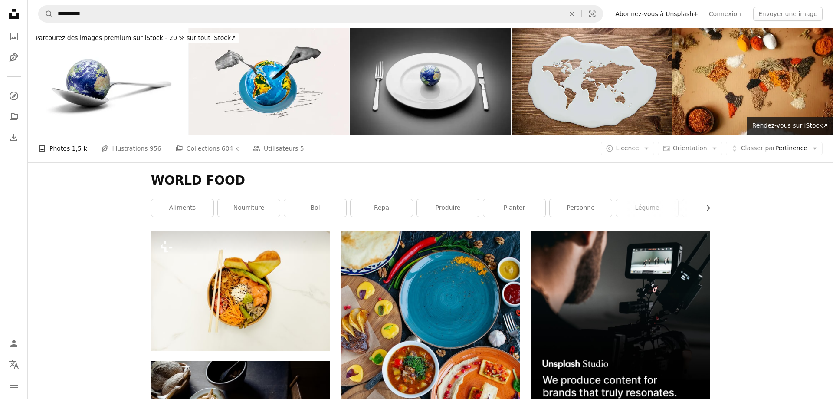 This screenshot has height=399, width=833. Describe the element at coordinates (758, 148) in the screenshot. I see `span: Classer par` at that location.